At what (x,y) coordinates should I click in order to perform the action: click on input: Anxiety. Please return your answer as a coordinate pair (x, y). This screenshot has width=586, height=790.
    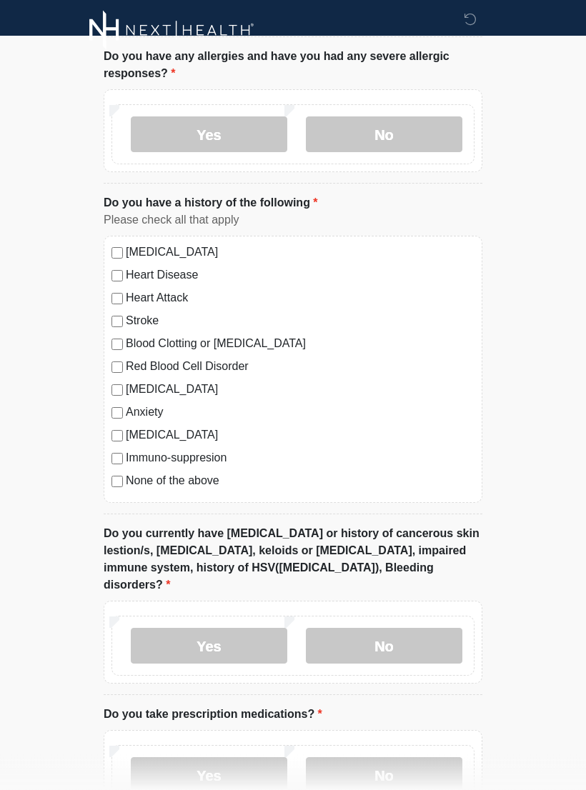
    Looking at the image, I should click on (117, 414).